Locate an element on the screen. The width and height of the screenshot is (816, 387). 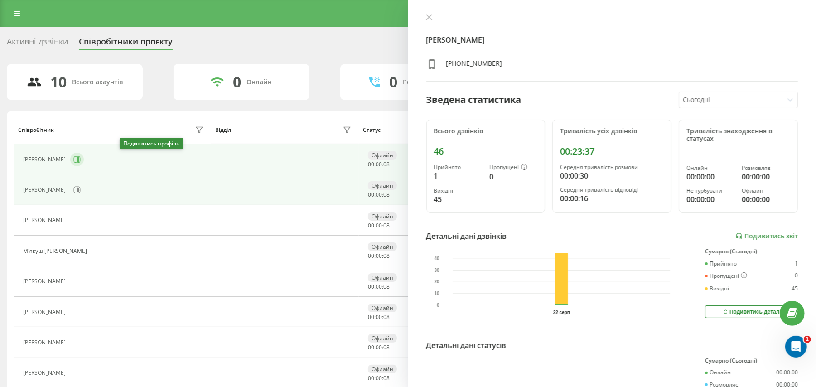
text: 30 is located at coordinates (437, 270).